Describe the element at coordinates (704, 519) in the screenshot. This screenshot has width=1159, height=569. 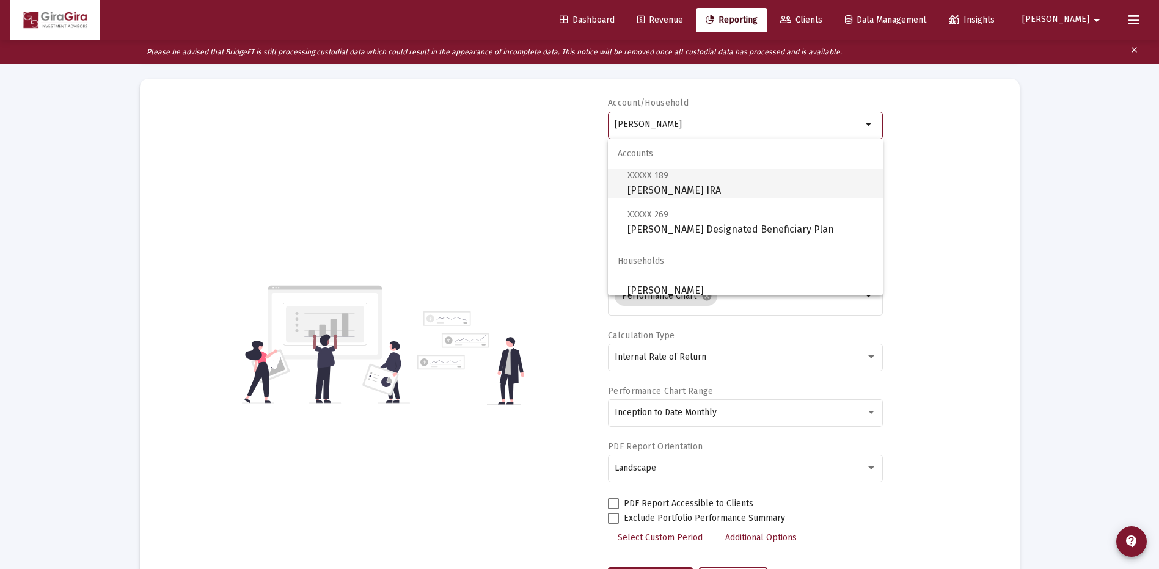
I see `span: Exclude Portfolio Performance Summary` at that location.